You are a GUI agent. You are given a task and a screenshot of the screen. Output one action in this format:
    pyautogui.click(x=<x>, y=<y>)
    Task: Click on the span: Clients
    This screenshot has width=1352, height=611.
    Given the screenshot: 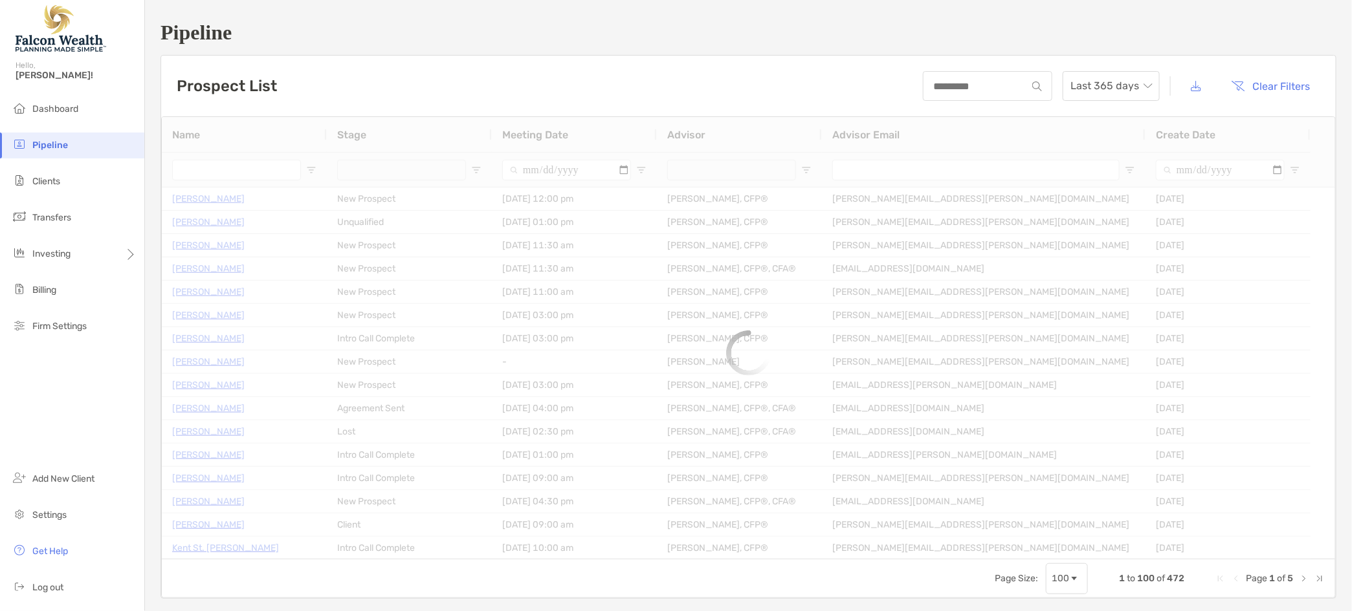 What is the action you would take?
    pyautogui.click(x=46, y=181)
    